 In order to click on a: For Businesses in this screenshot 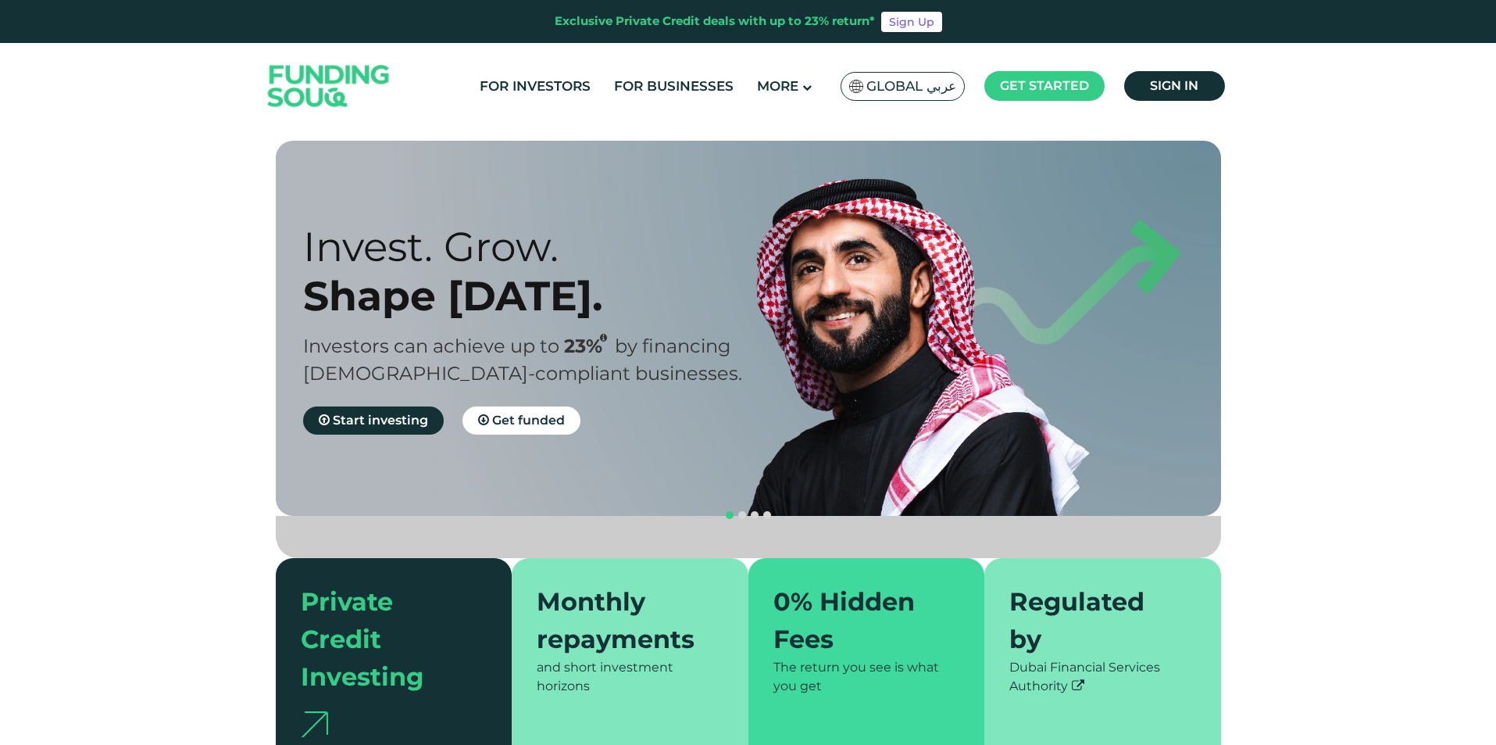, I will do `click(674, 86)`.